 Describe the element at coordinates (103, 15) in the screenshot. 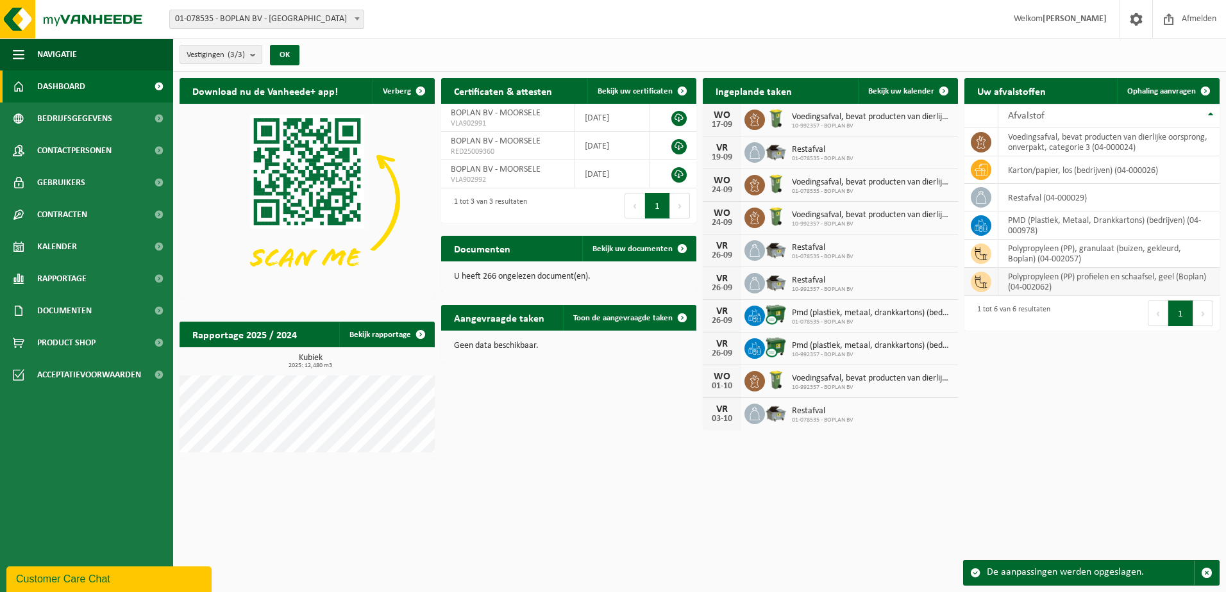

I see `div: Customer Care Chat` at that location.